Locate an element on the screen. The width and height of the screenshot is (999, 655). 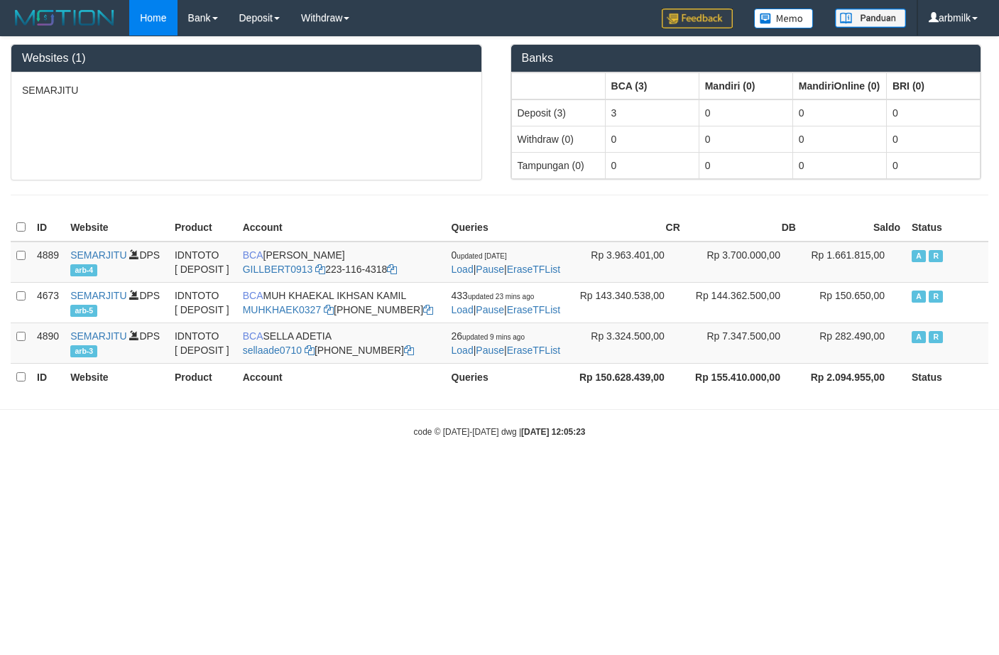
th: Rp 150.628.439,00 is located at coordinates (628, 376).